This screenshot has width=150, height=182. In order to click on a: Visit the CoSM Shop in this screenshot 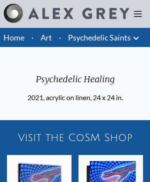, I will do `click(75, 138)`.